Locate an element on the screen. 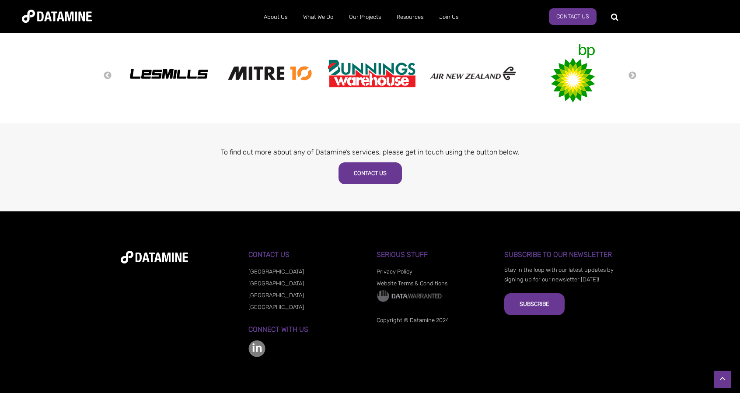 The height and width of the screenshot is (393, 740). img: bp-1 is located at coordinates (573, 73).